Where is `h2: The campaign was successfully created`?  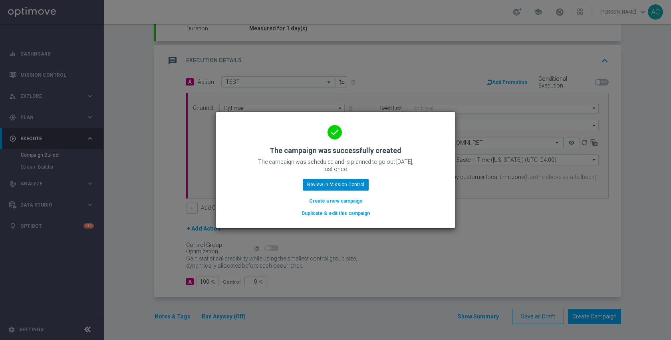
h2: The campaign was successfully created is located at coordinates (336, 151).